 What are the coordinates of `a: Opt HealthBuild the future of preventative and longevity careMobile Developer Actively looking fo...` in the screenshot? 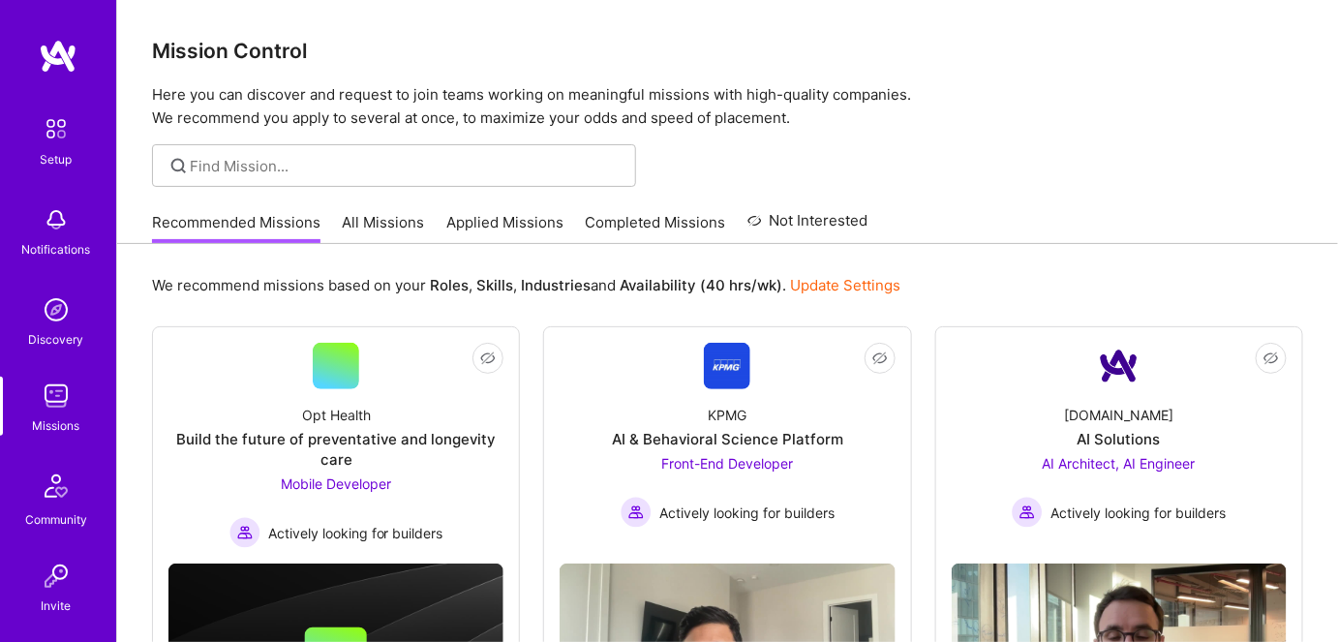 It's located at (336, 445).